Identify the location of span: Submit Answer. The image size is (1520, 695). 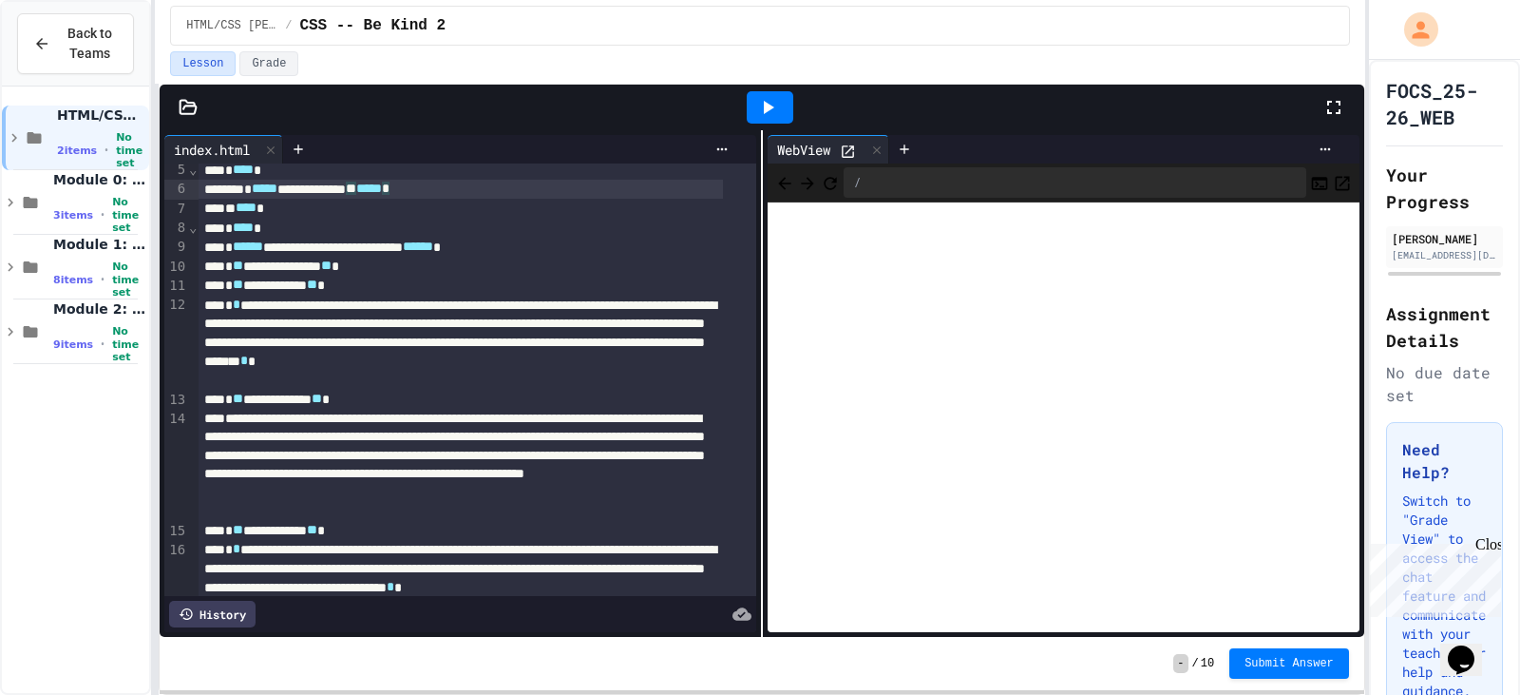
(1289, 663).